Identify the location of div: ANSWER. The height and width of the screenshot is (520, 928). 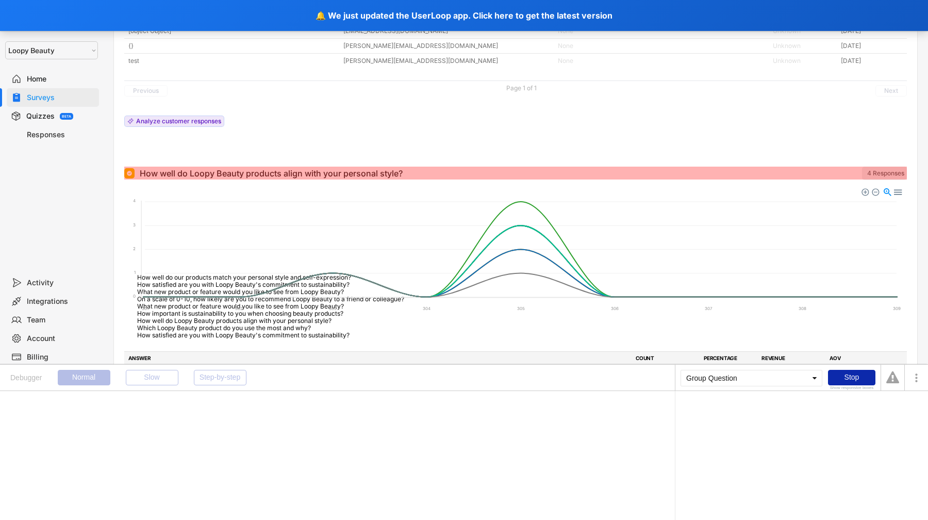
(379, 359).